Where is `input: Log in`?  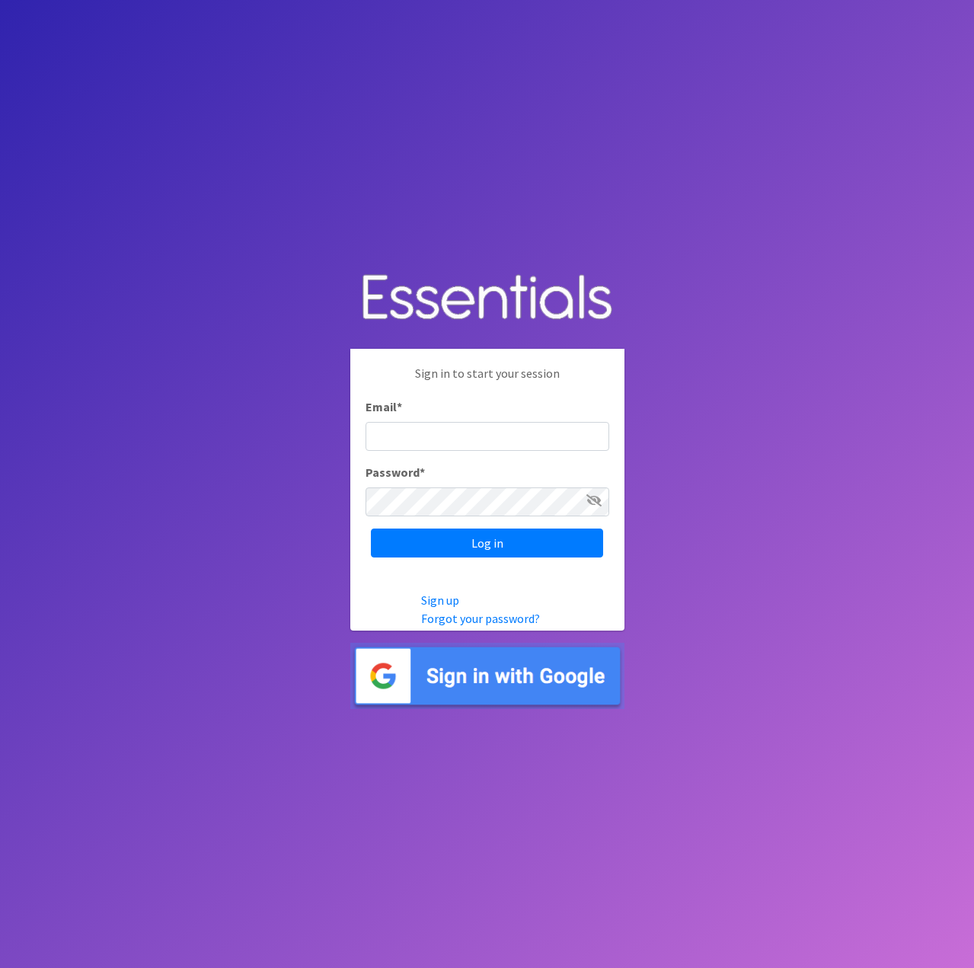 input: Log in is located at coordinates (487, 543).